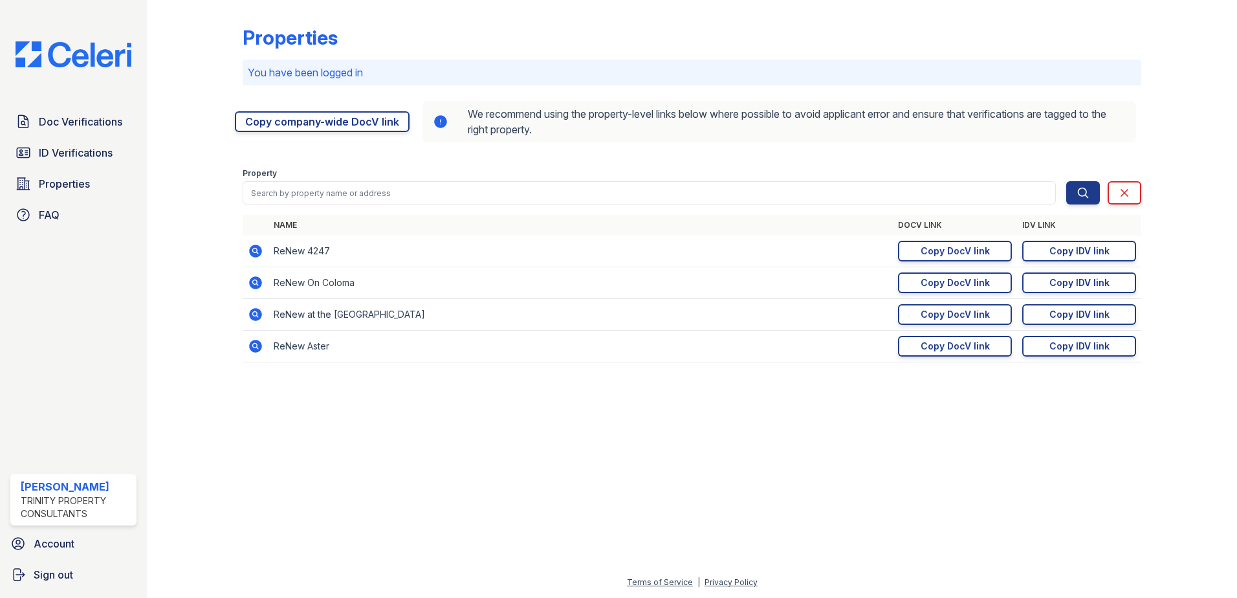 This screenshot has width=1237, height=598. I want to click on p: You have been logged in, so click(691, 72).